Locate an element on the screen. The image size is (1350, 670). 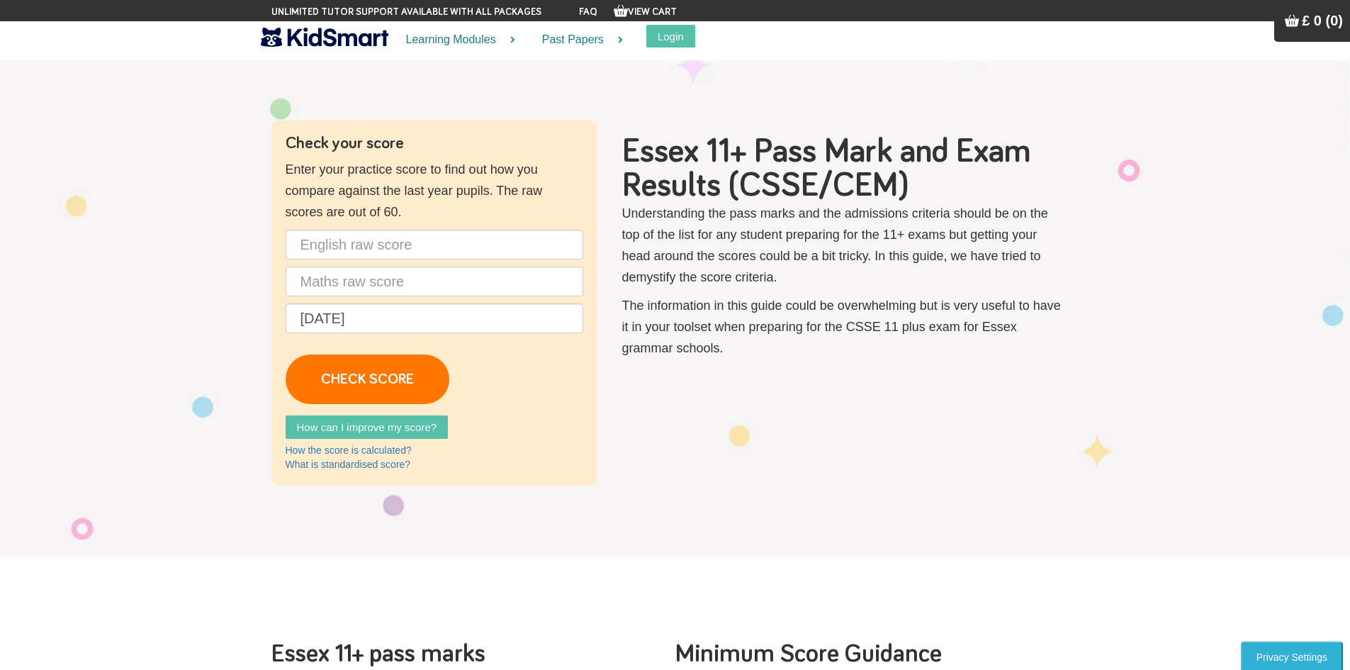
p: Understanding the pass marks and the admissions criteria should be on the top of the list for any... is located at coordinates (843, 245).